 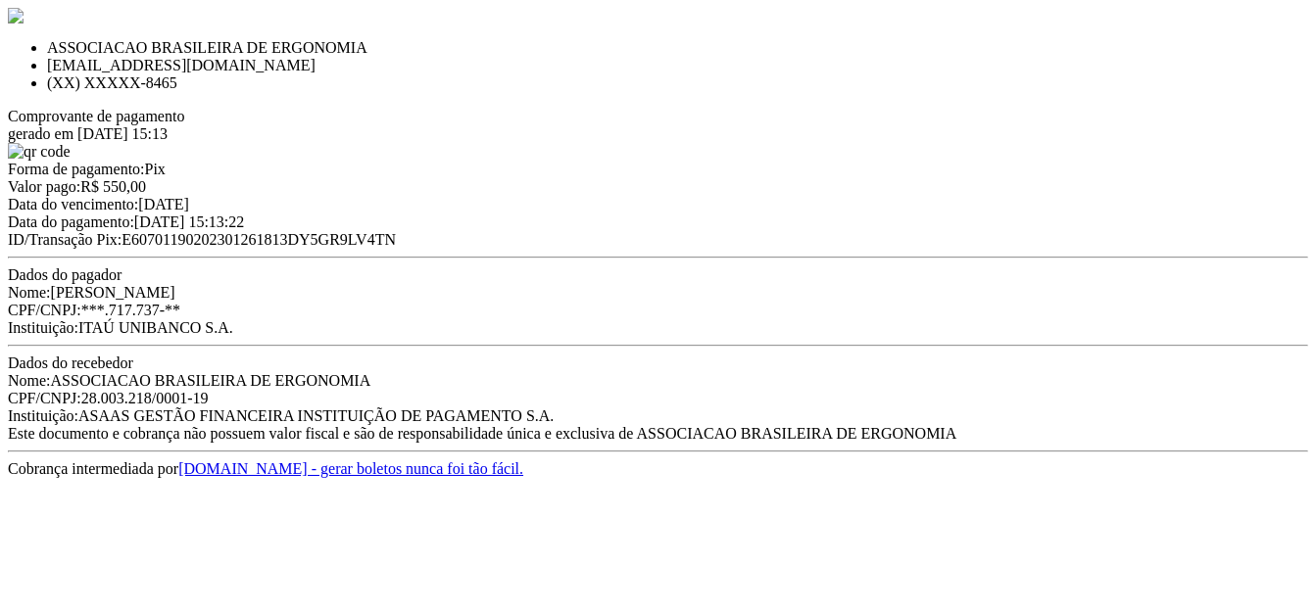 I want to click on img: 124999, so click(x=16, y=16).